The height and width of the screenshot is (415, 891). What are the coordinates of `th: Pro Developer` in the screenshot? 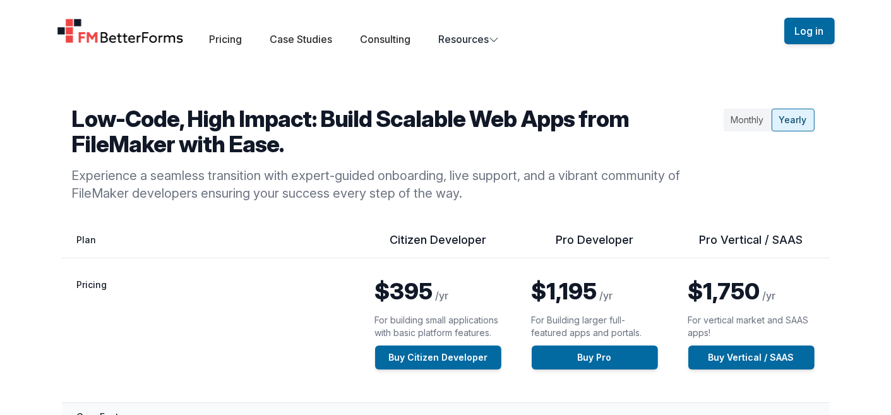 It's located at (595, 245).